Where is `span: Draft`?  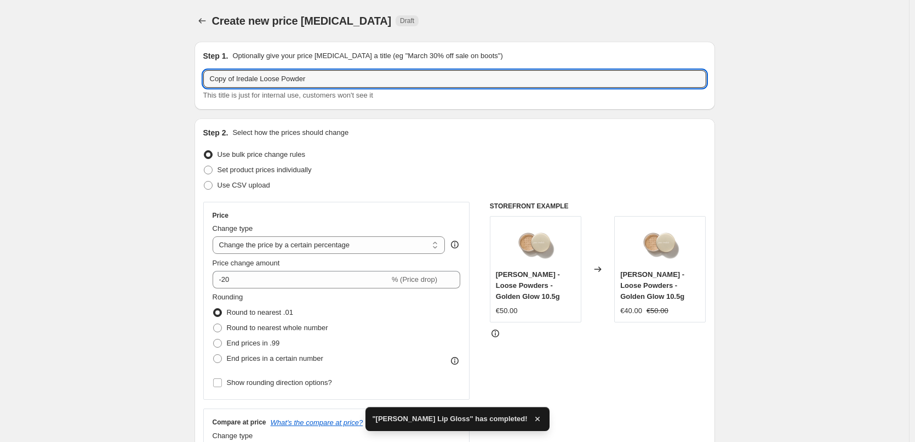
span: Draft is located at coordinates (407, 21).